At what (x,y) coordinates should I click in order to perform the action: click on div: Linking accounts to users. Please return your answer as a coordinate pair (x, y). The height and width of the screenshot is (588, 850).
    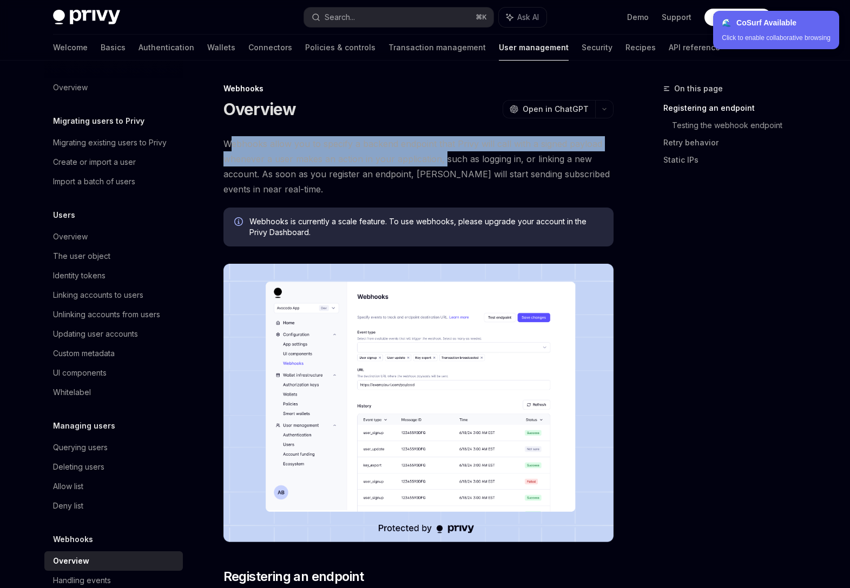
    Looking at the image, I should click on (98, 295).